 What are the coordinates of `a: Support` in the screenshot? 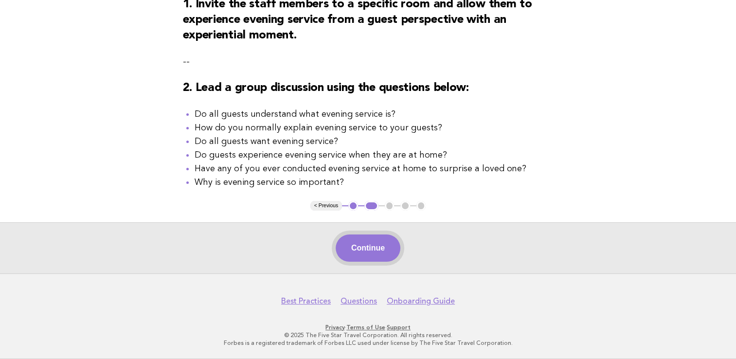 It's located at (398, 327).